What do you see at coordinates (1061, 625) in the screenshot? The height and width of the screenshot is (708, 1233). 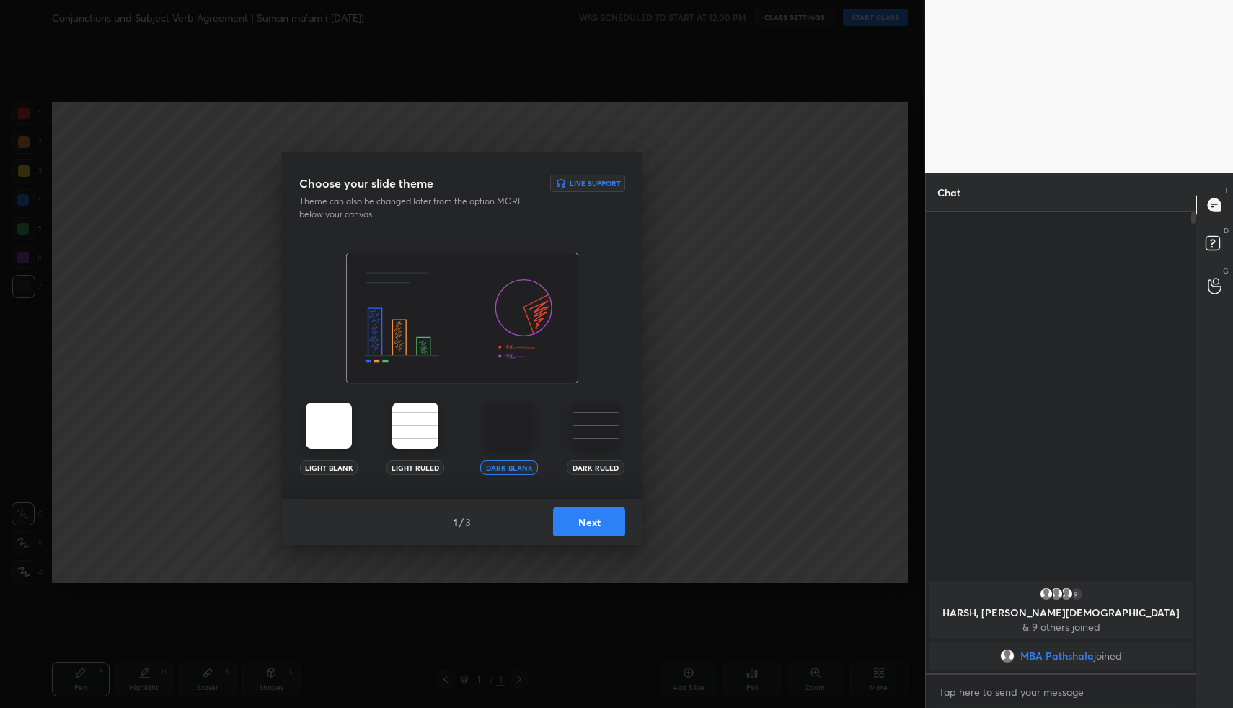 I see `div: grid` at bounding box center [1061, 625].